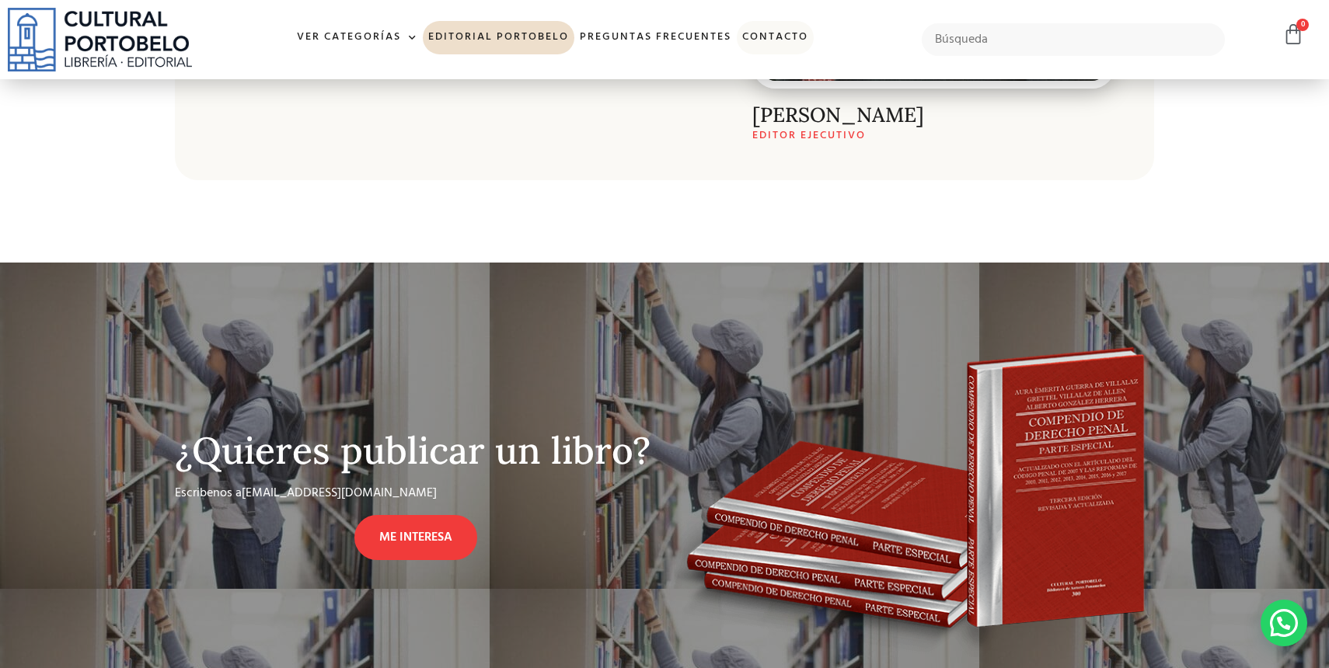 This screenshot has height=668, width=1329. Describe the element at coordinates (416, 538) in the screenshot. I see `span: ME INTERESA` at that location.